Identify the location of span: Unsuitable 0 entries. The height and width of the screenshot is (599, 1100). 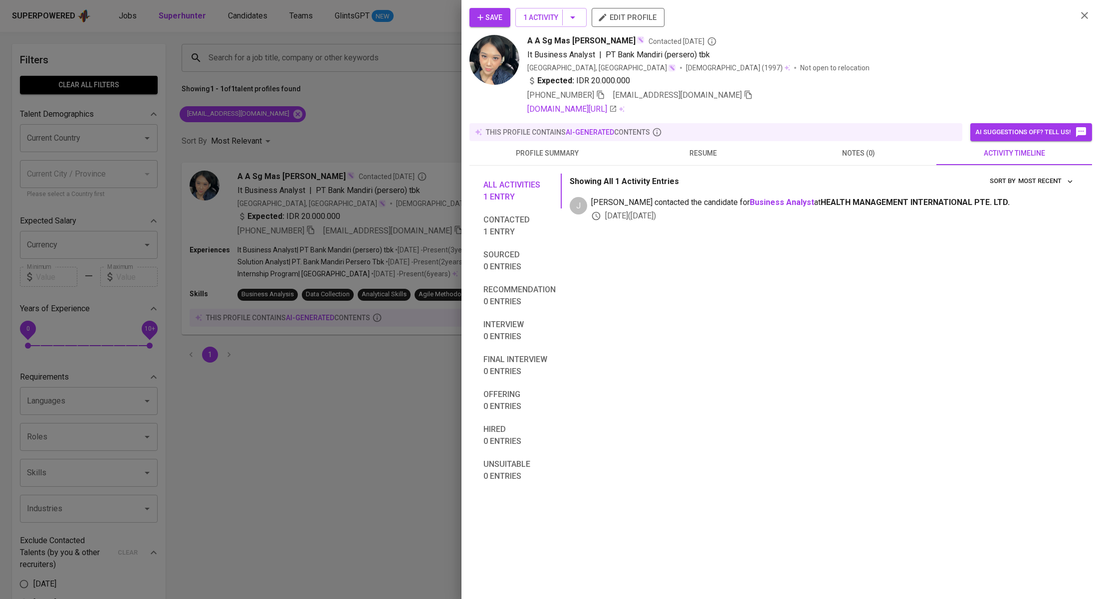
(519, 470).